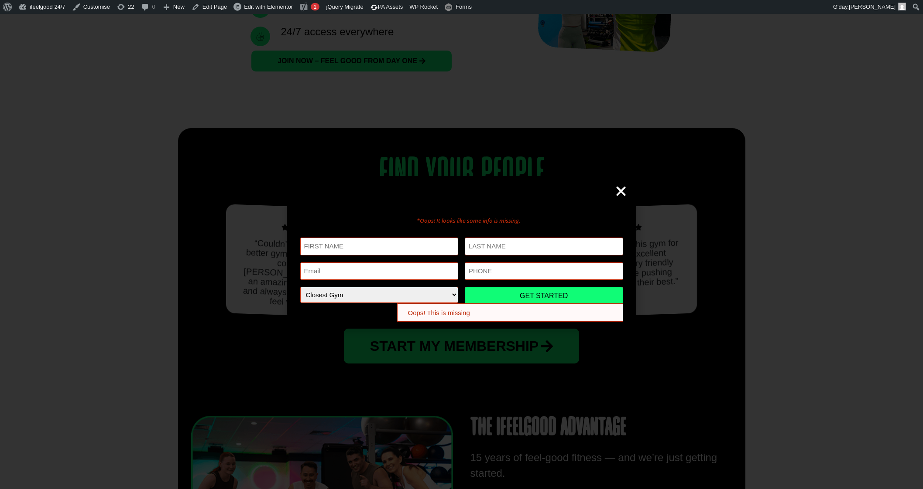 The height and width of the screenshot is (489, 923). I want to click on a: Close, so click(621, 191).